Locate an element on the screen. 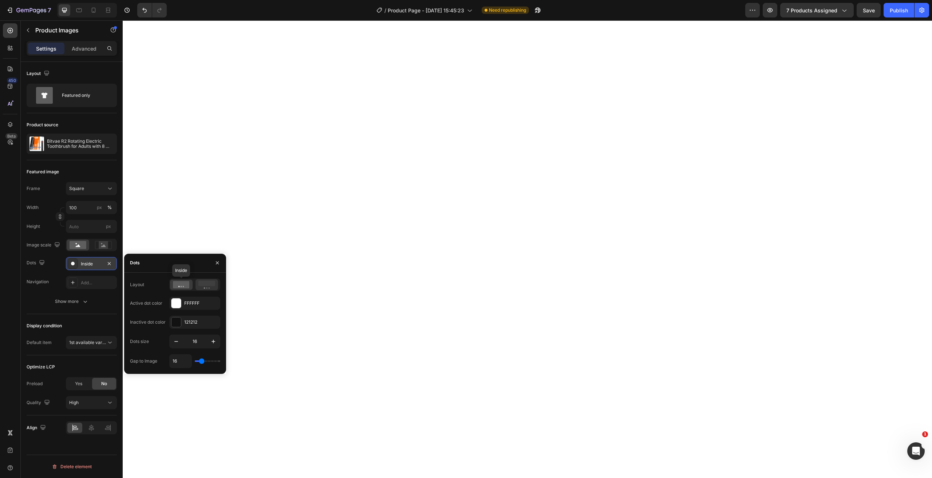 This screenshot has width=932, height=478. p: Product Images is located at coordinates (66, 30).